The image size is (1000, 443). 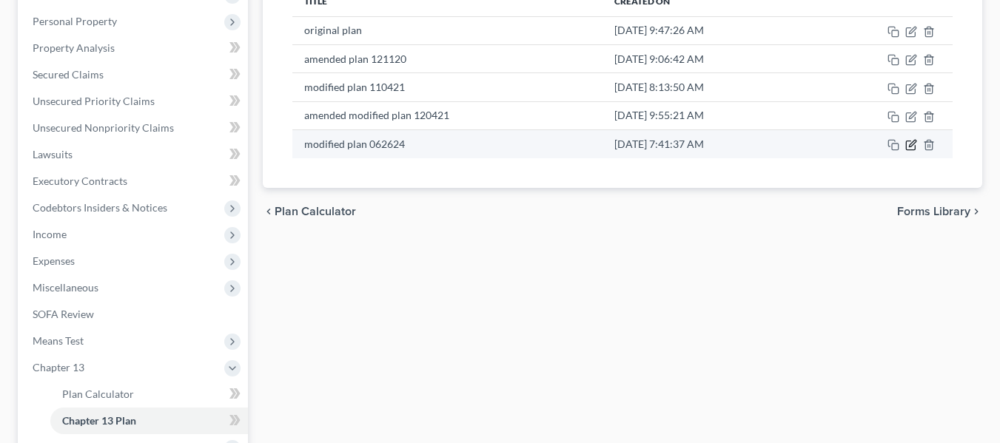 I want to click on span: Unsecured Nonpriority Claims, so click(x=103, y=127).